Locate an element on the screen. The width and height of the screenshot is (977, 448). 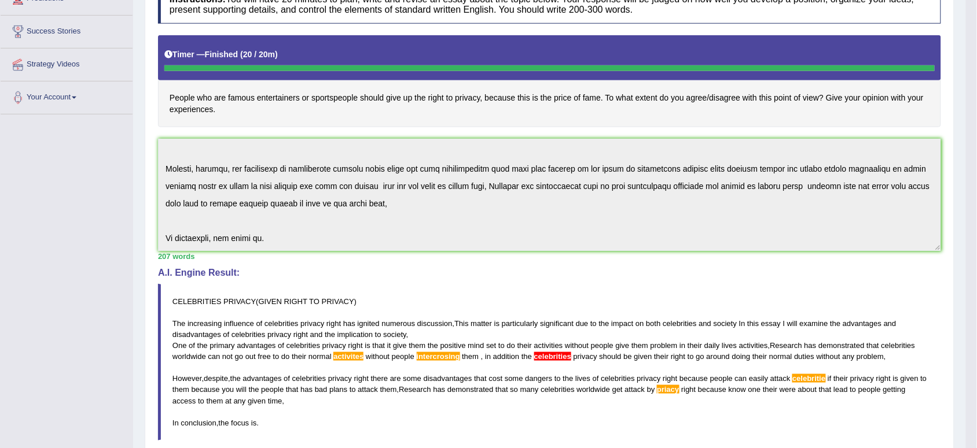
span: easily is located at coordinates (758, 378).